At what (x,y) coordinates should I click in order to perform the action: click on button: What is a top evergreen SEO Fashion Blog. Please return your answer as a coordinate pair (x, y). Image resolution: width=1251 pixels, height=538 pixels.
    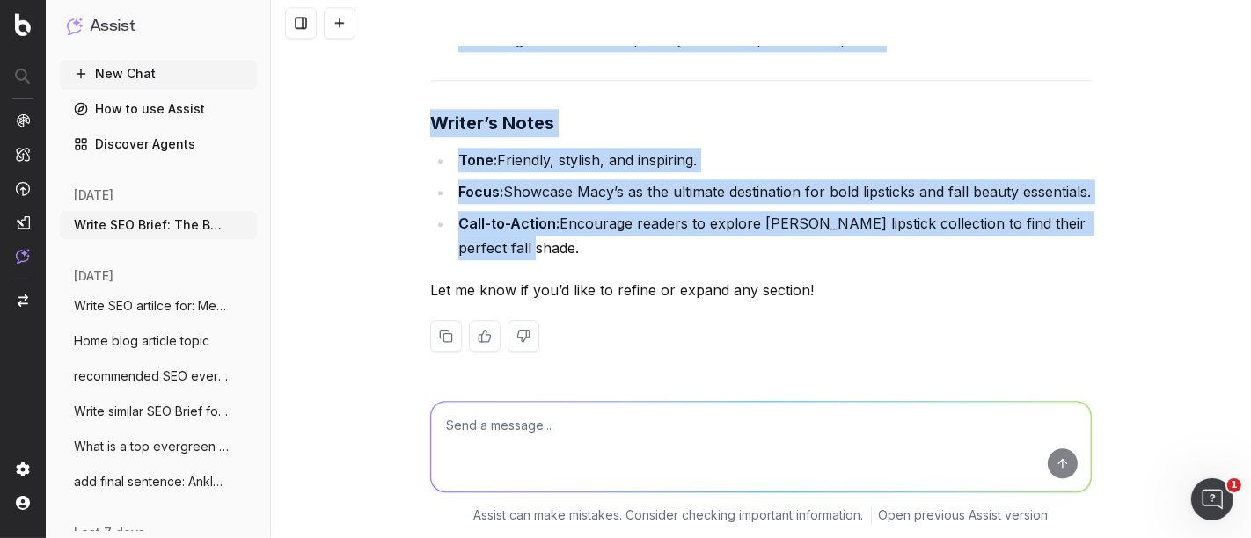
    Looking at the image, I should click on (158, 447).